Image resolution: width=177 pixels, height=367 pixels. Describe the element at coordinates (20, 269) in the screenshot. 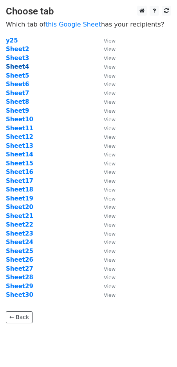

I see `a: Sheet27` at that location.